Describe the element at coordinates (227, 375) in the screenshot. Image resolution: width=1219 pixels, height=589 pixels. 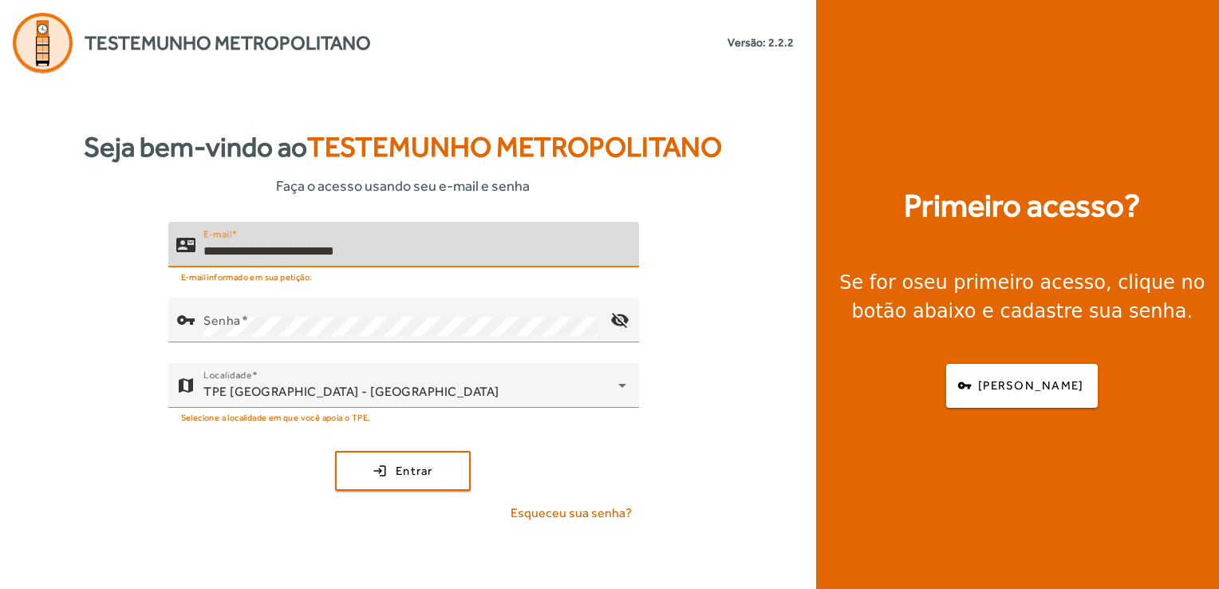
I see `mat-label: Localidade` at that location.